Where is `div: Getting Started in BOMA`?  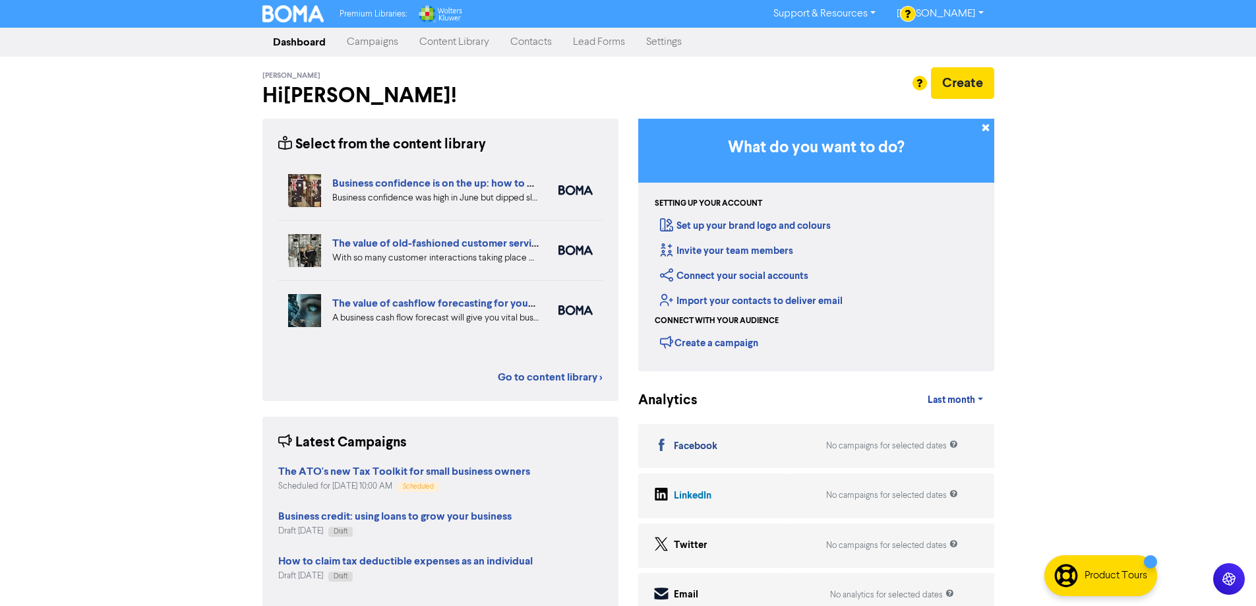 div: Getting Started in BOMA is located at coordinates (816, 245).